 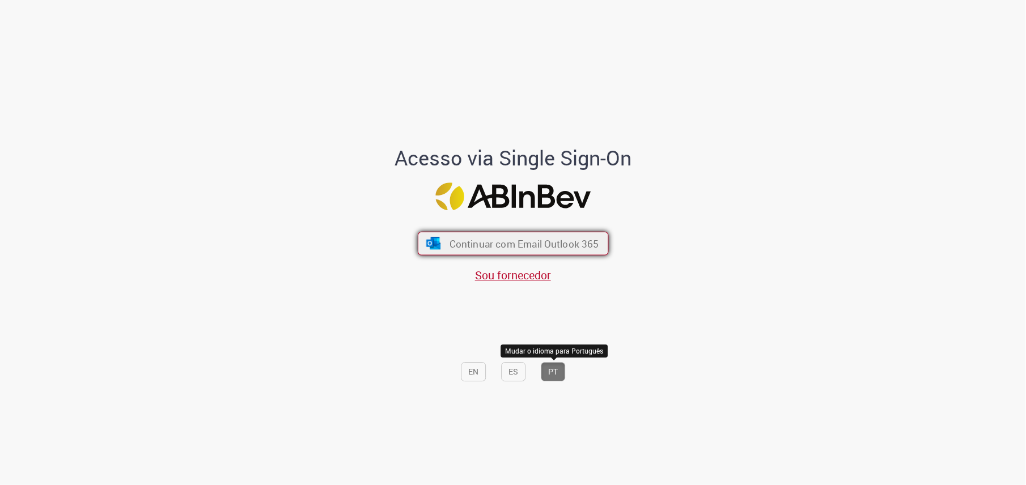 I want to click on span: Continuar com Email Outlook 365, so click(x=524, y=244).